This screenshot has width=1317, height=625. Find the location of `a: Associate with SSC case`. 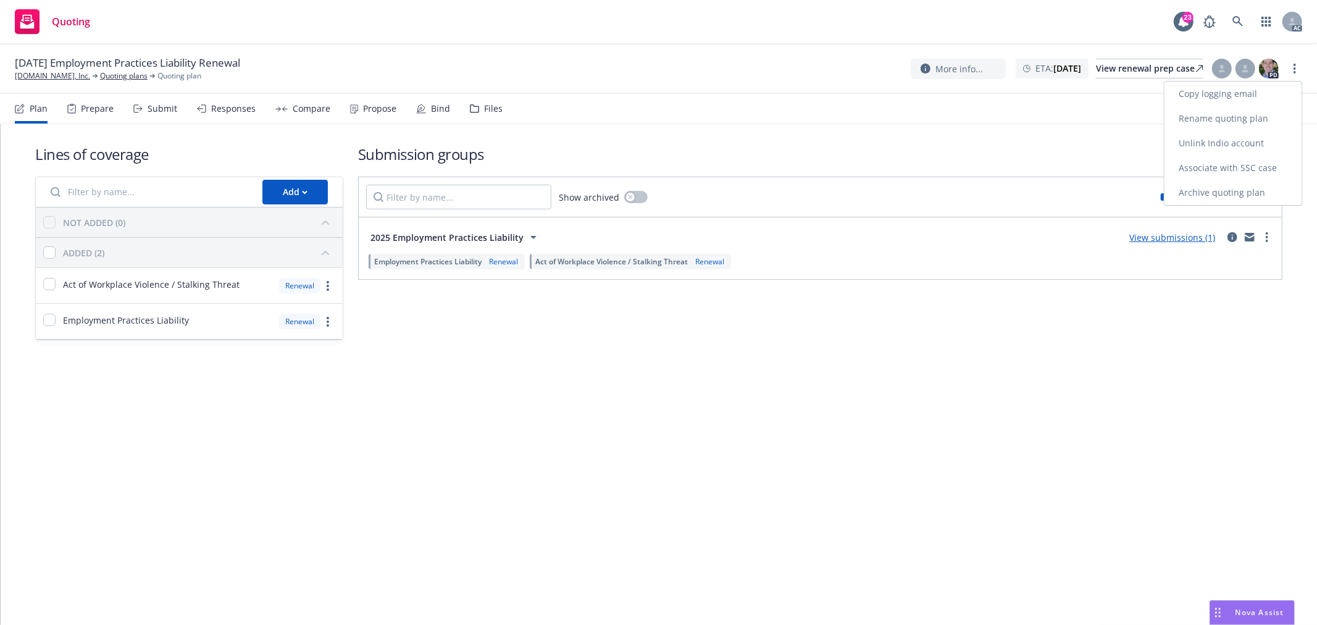

a: Associate with SSC case is located at coordinates (1233, 168).